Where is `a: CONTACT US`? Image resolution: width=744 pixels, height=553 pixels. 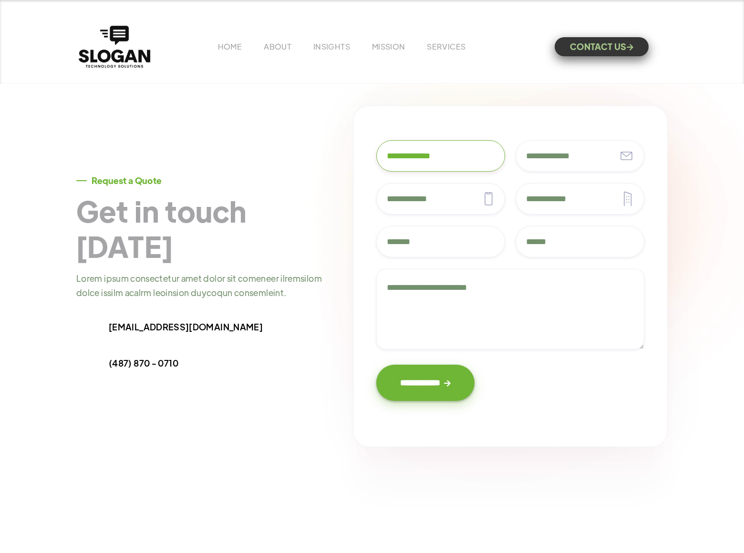 a: CONTACT US is located at coordinates (602, 47).